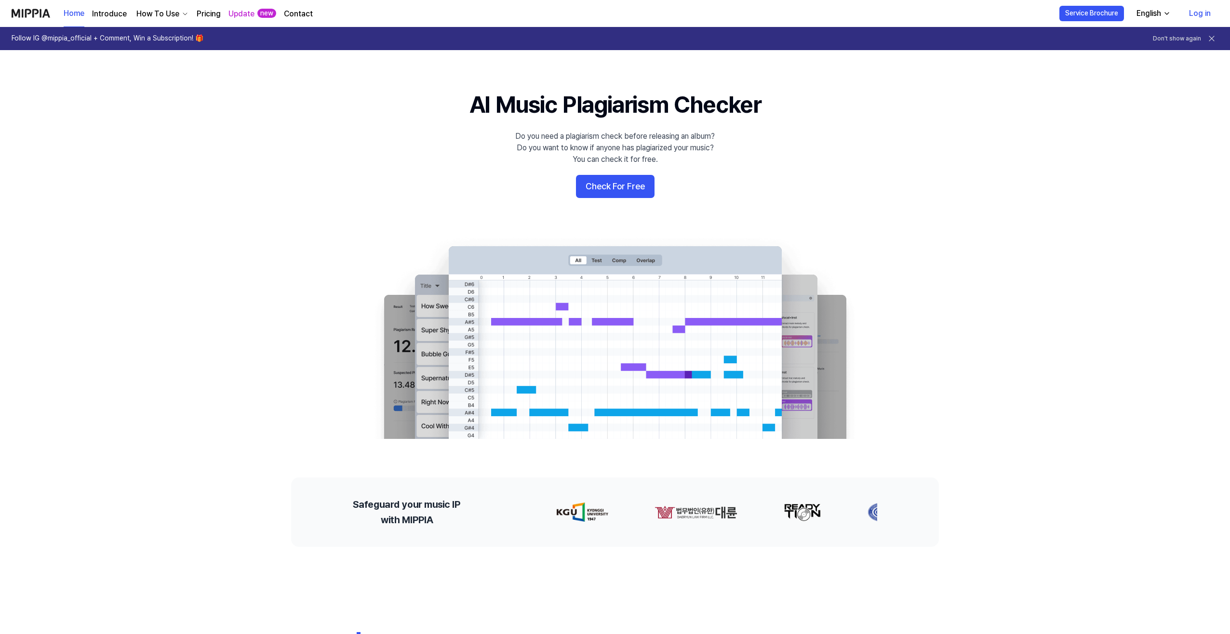  What do you see at coordinates (615, 186) in the screenshot?
I see `button: Check For Free` at bounding box center [615, 186].